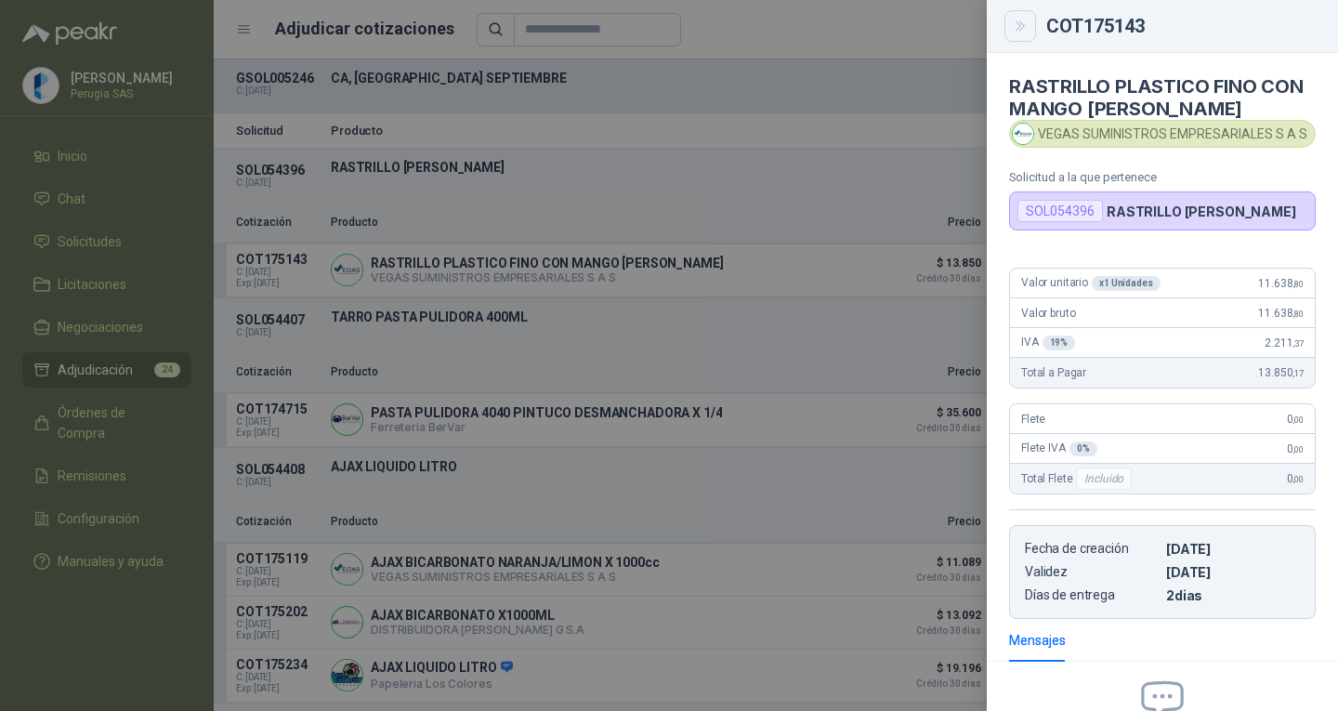 The image size is (1338, 711). What do you see at coordinates (1060, 211) in the screenshot?
I see `div: SOL054396` at bounding box center [1060, 211].